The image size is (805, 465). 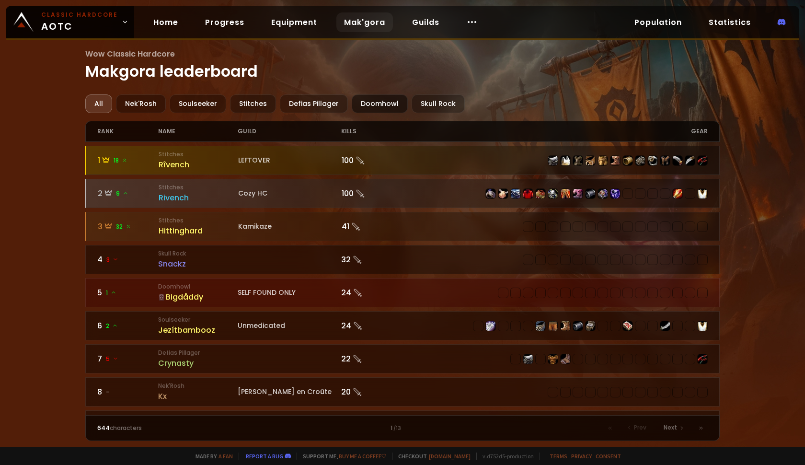 What do you see at coordinates (314, 103) in the screenshot?
I see `div: Defias Pillager` at bounding box center [314, 103].